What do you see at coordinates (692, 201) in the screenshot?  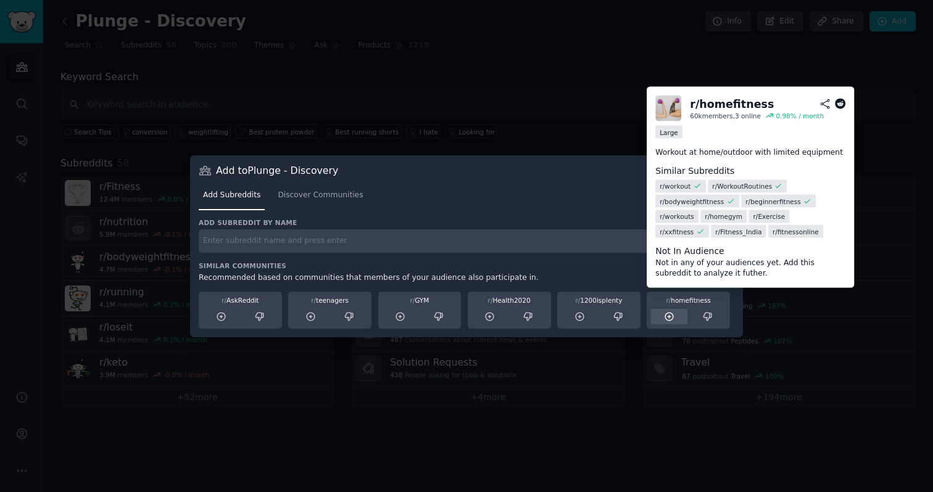 I see `span: r/ bodyweightfitness` at bounding box center [692, 201].